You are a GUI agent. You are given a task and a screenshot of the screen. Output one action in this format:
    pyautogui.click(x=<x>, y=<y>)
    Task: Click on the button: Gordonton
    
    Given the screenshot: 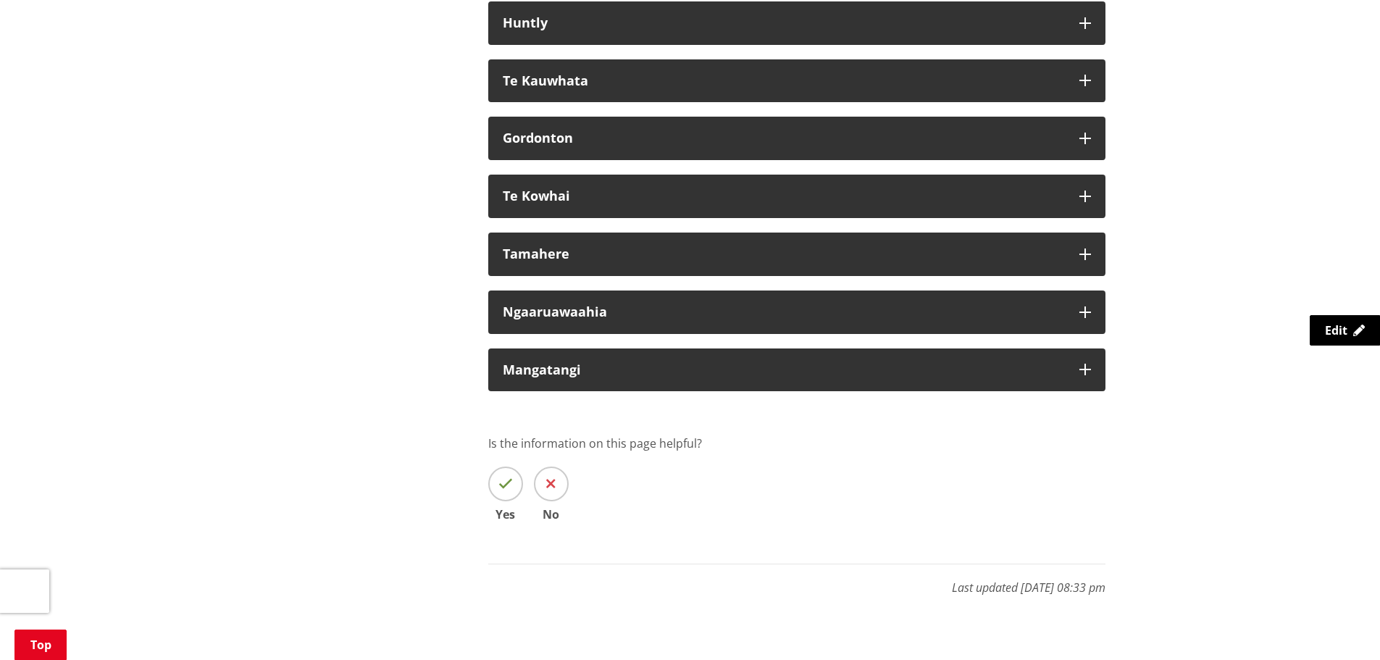 What is the action you would take?
    pyautogui.click(x=797, y=138)
    